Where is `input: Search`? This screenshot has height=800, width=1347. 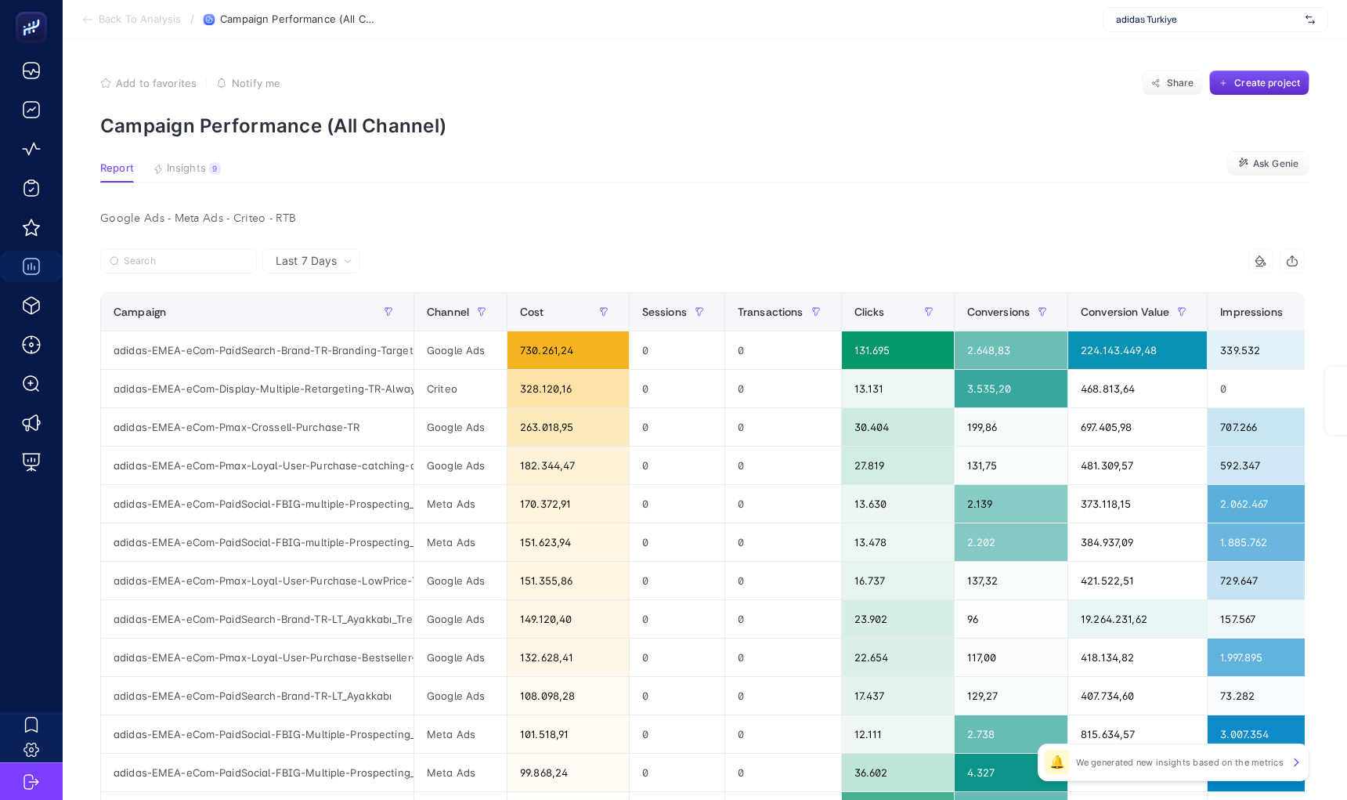 input: Search is located at coordinates (186, 261).